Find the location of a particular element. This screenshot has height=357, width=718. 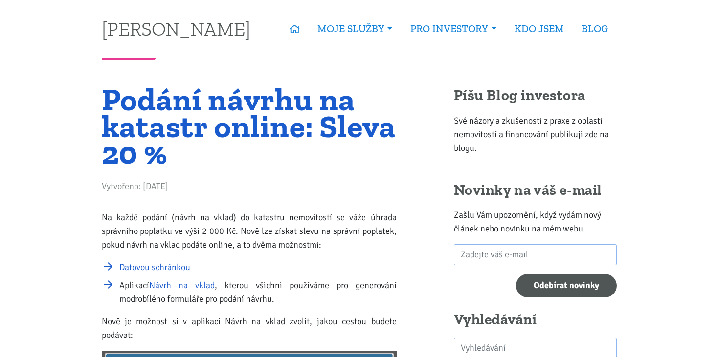

a: Datovou schránkou is located at coordinates (154, 267).